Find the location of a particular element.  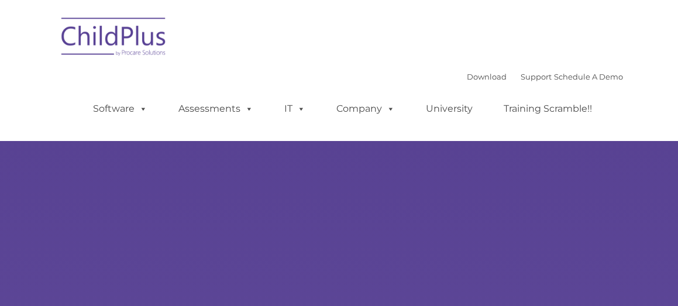

a: Support is located at coordinates (536, 77).